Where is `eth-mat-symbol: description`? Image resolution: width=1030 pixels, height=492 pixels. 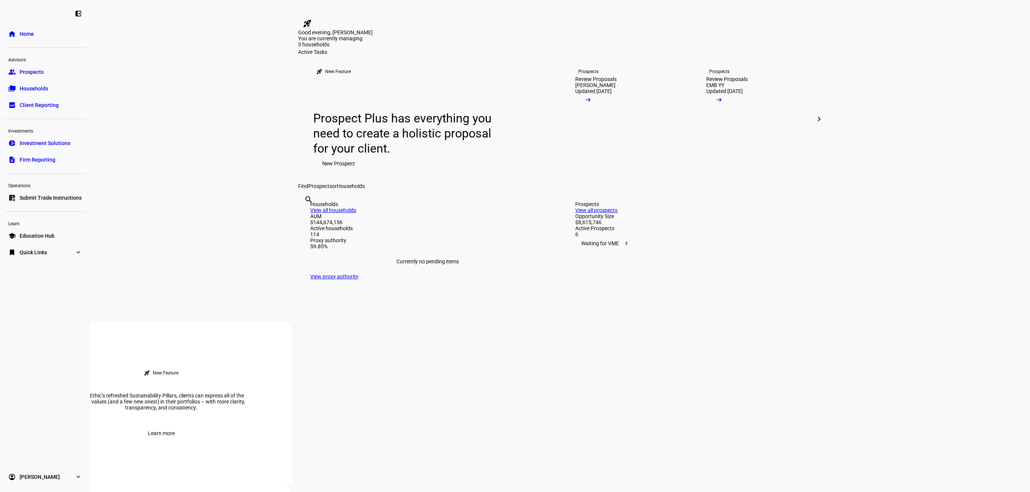 eth-mat-symbol: description is located at coordinates (12, 160).